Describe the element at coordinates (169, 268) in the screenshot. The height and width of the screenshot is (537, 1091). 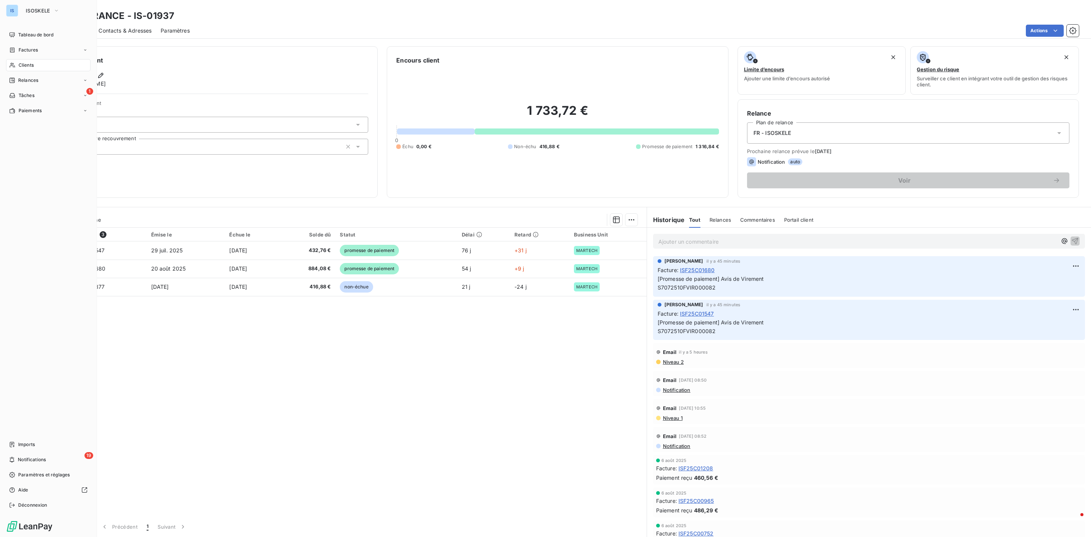
I see `span: 20 août 2025` at that location.